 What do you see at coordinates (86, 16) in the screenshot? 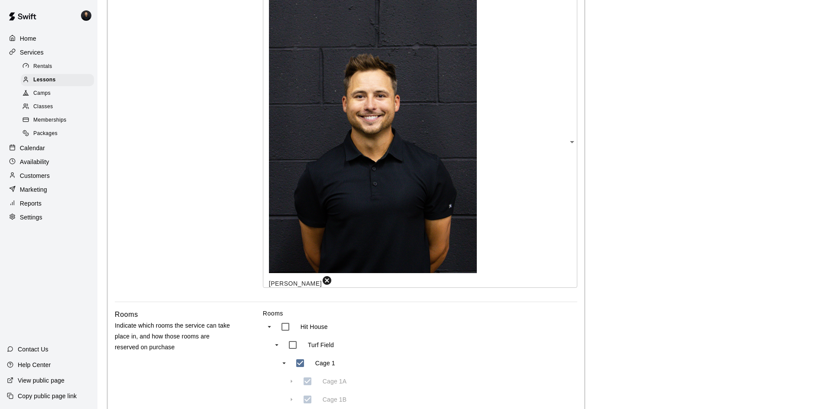
I see `img: Gregory Lewandoski` at bounding box center [86, 16].